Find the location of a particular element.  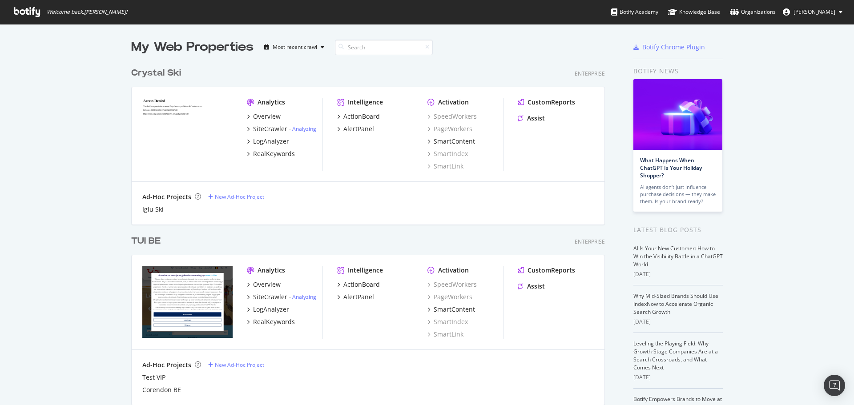

a: Corendon BE is located at coordinates (162, 390).